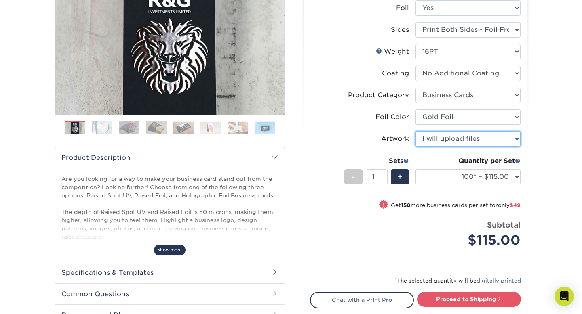 The height and width of the screenshot is (314, 582). I want to click on div: Open Intercom Messenger, so click(564, 297).